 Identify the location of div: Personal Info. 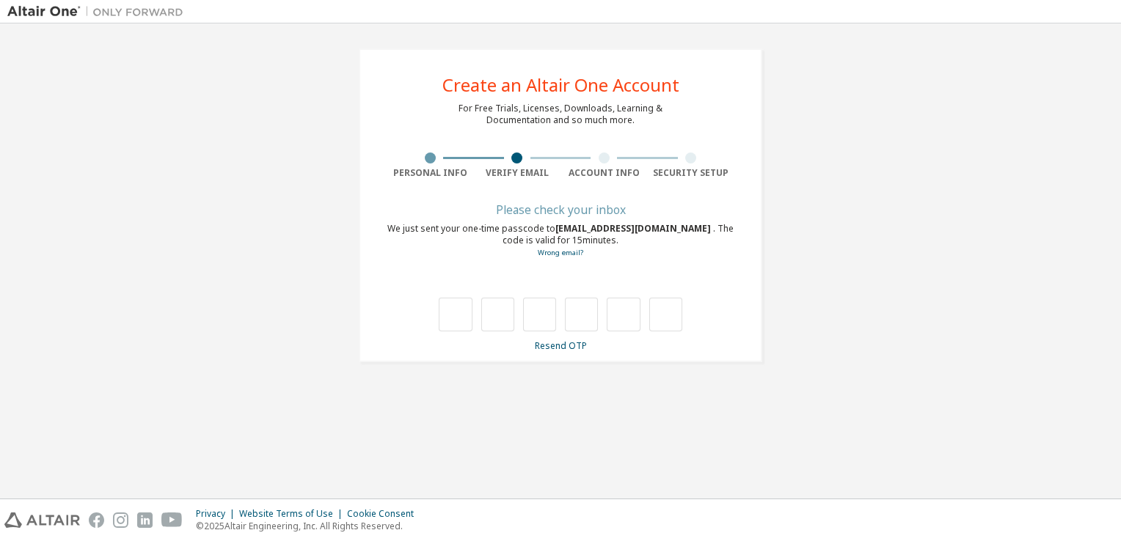
(430, 173).